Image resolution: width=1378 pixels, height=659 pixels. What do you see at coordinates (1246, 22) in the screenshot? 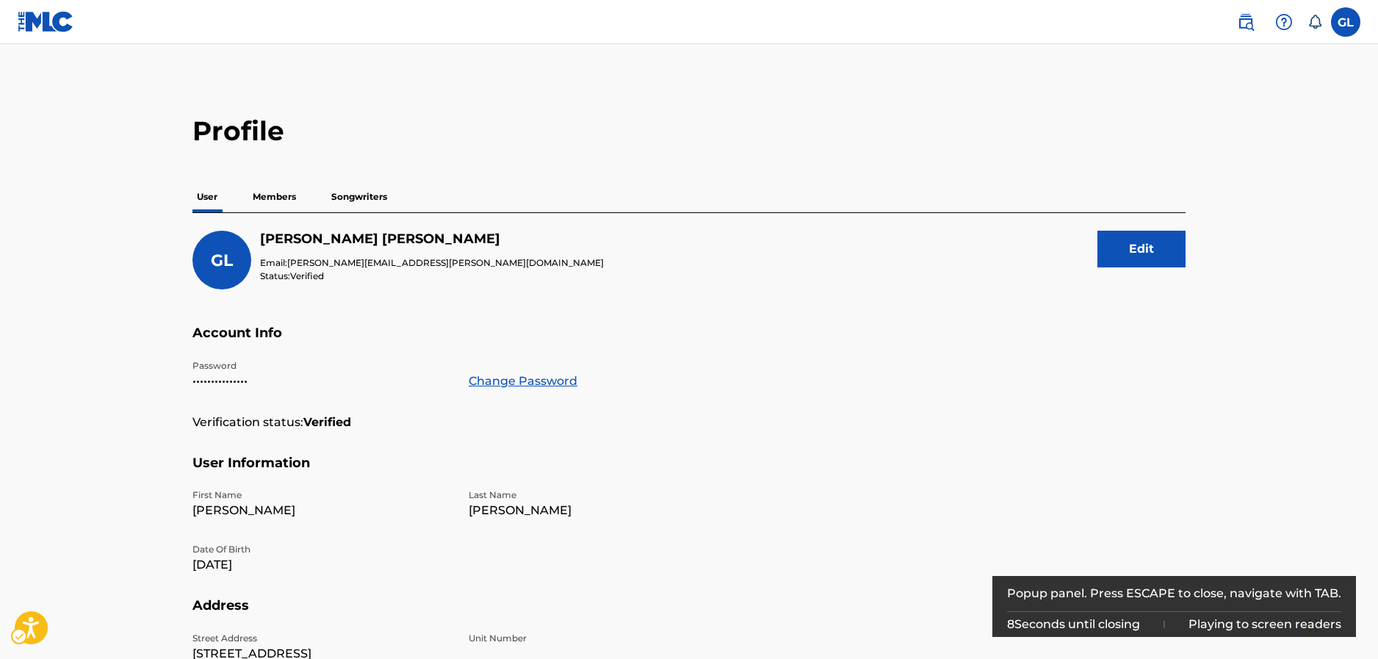
I see `img: search` at bounding box center [1246, 22].